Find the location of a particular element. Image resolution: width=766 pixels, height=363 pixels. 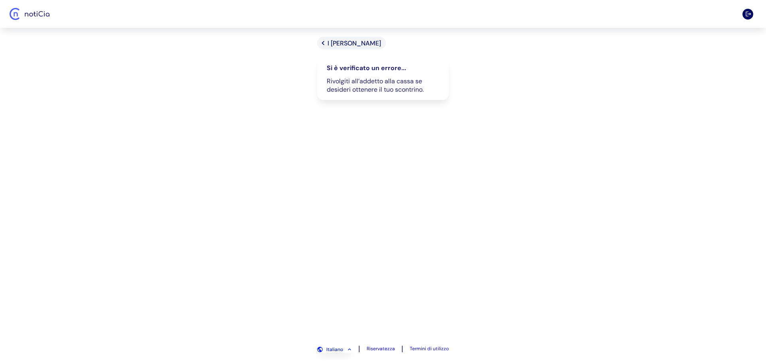

a: Termini di utilizzo is located at coordinates (429, 349).